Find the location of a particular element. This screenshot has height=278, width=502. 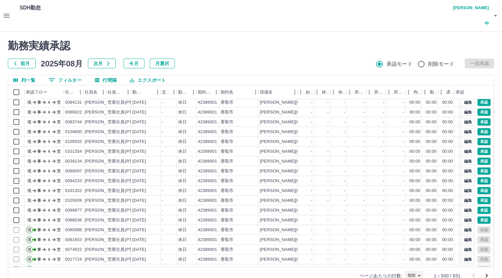

div: 0101352 is located at coordinates (74, 191).